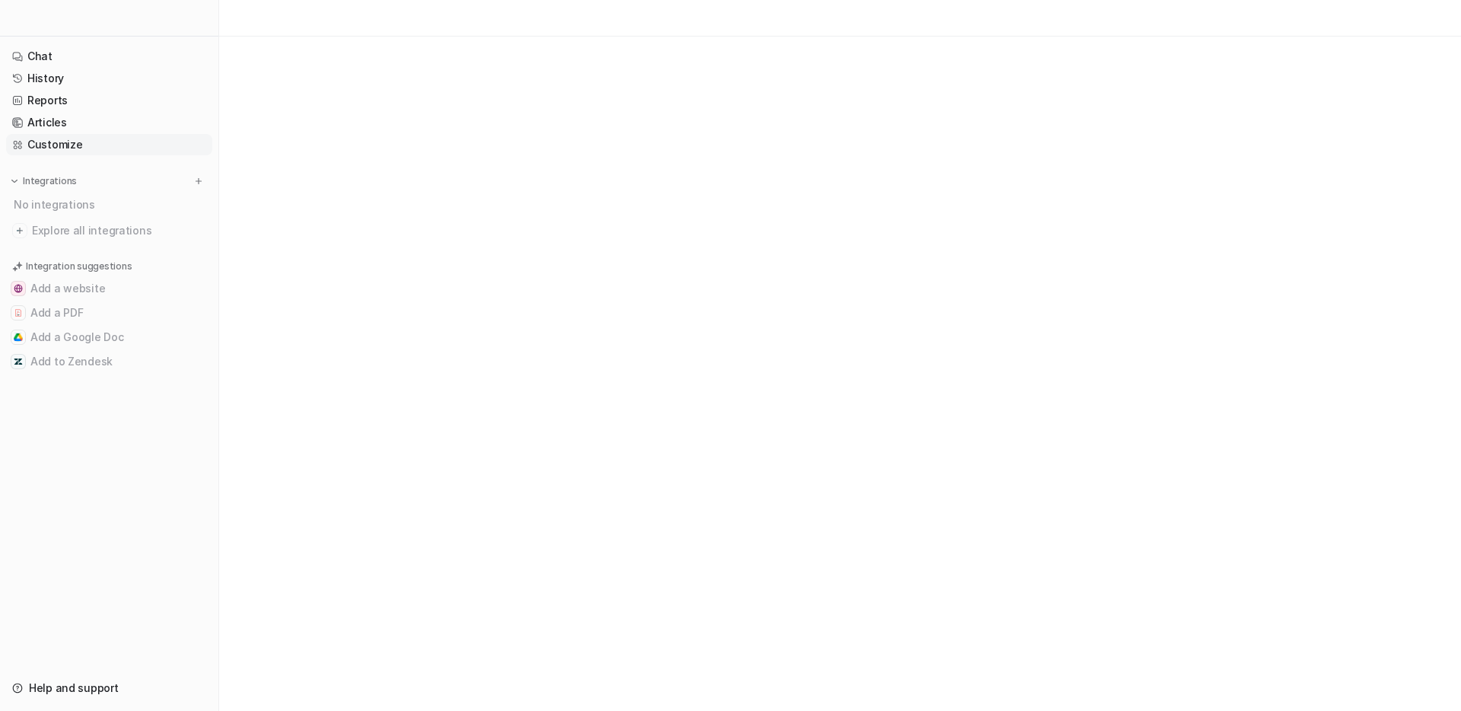 Image resolution: width=1461 pixels, height=711 pixels. Describe the element at coordinates (109, 78) in the screenshot. I see `a: History` at that location.